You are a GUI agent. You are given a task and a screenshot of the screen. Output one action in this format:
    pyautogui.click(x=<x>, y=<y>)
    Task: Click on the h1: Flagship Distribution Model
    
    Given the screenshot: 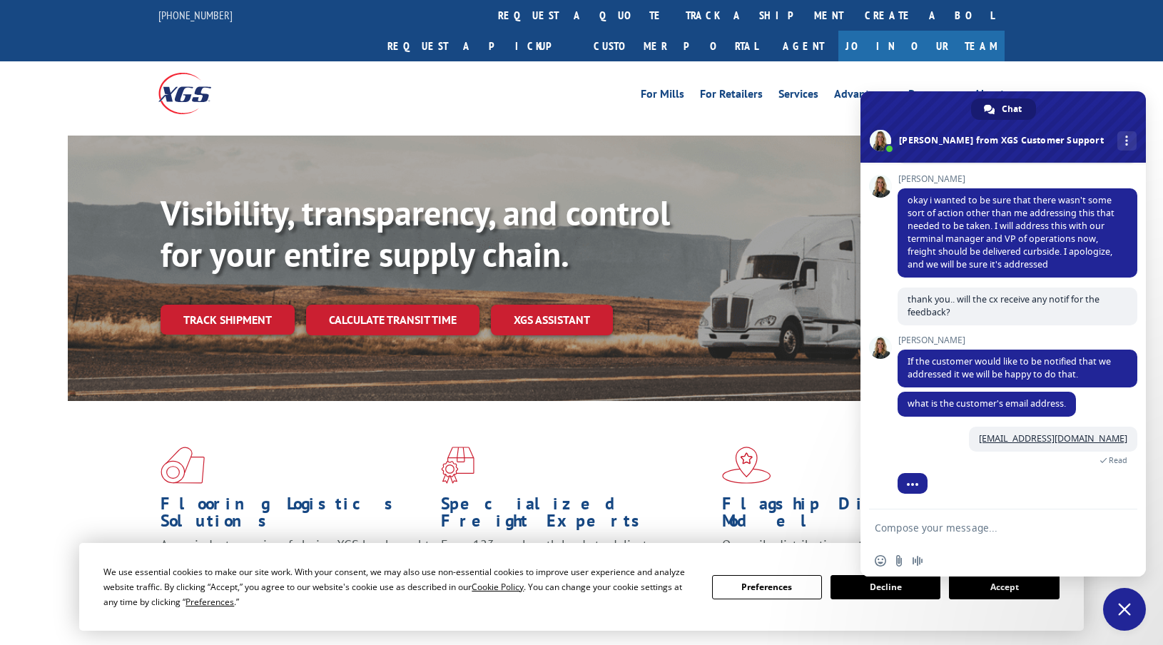 What is the action you would take?
    pyautogui.click(x=857, y=516)
    